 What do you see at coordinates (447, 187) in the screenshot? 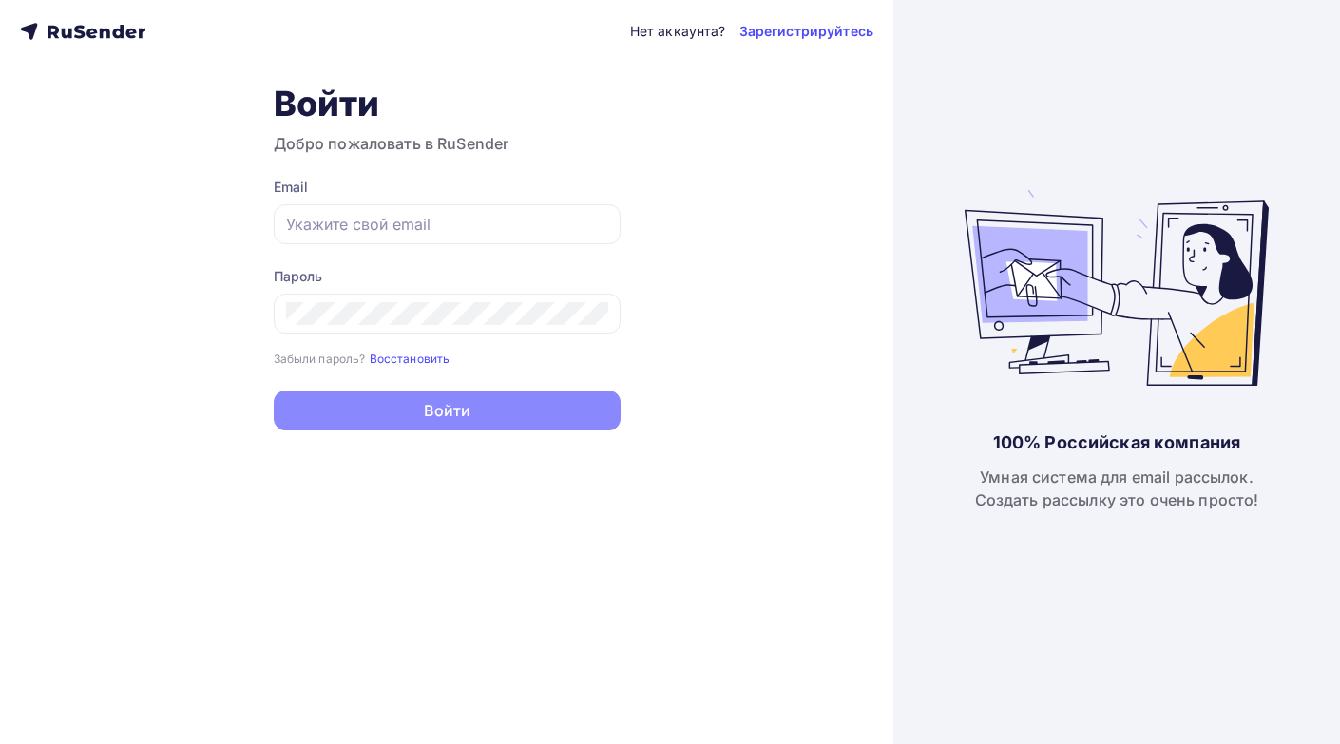
I see `div: Email` at bounding box center [447, 187].